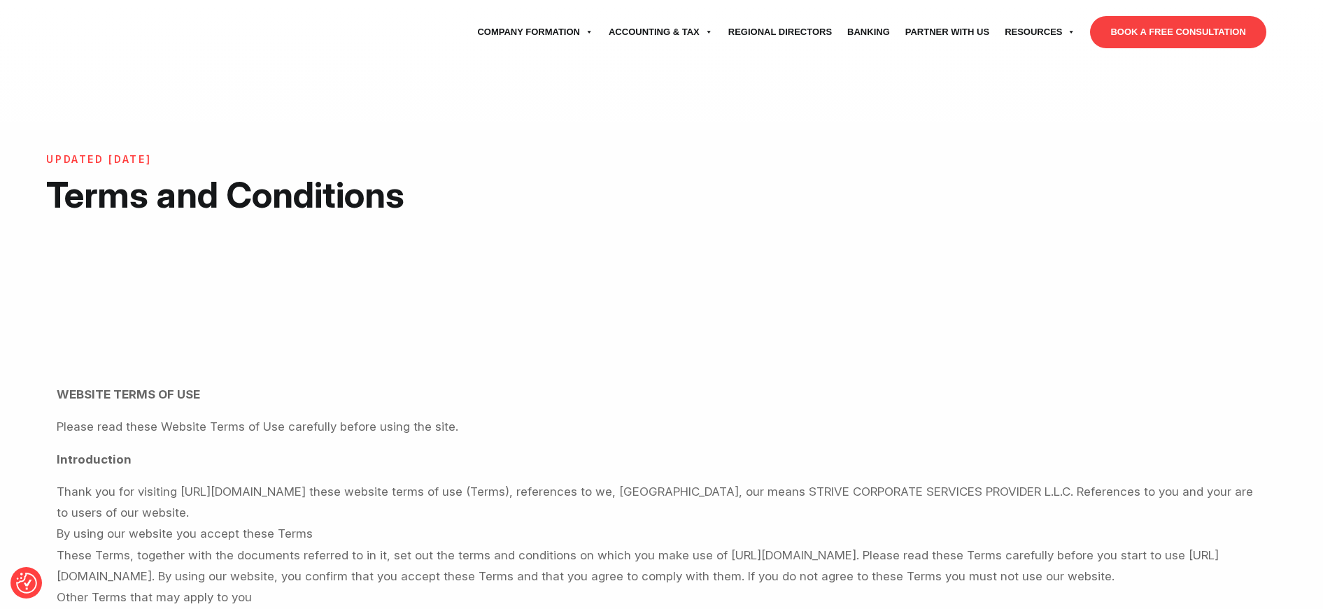 This screenshot has height=609, width=1323. What do you see at coordinates (780, 32) in the screenshot?
I see `a: Regional Directors` at bounding box center [780, 32].